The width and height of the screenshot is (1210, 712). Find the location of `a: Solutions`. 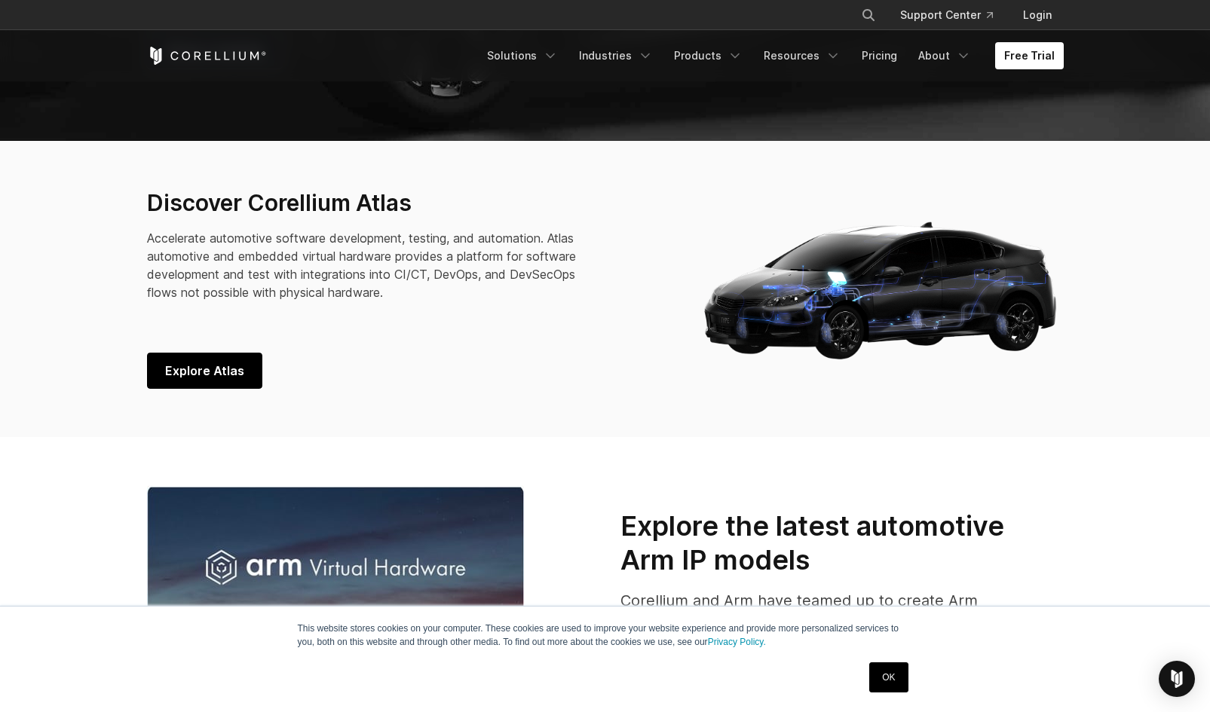

a: Solutions is located at coordinates (522, 56).